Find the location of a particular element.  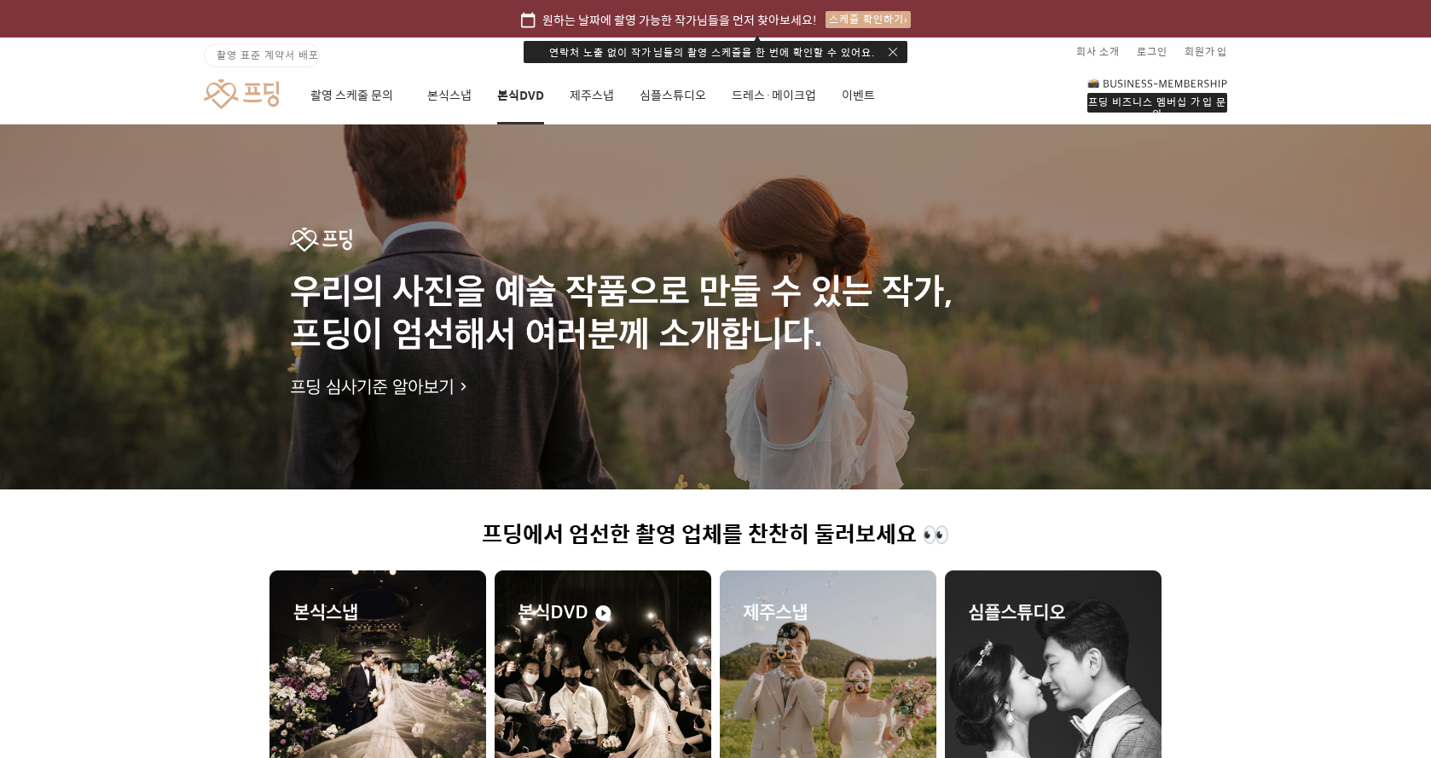

a: 회사 소개 is located at coordinates (1098, 51).